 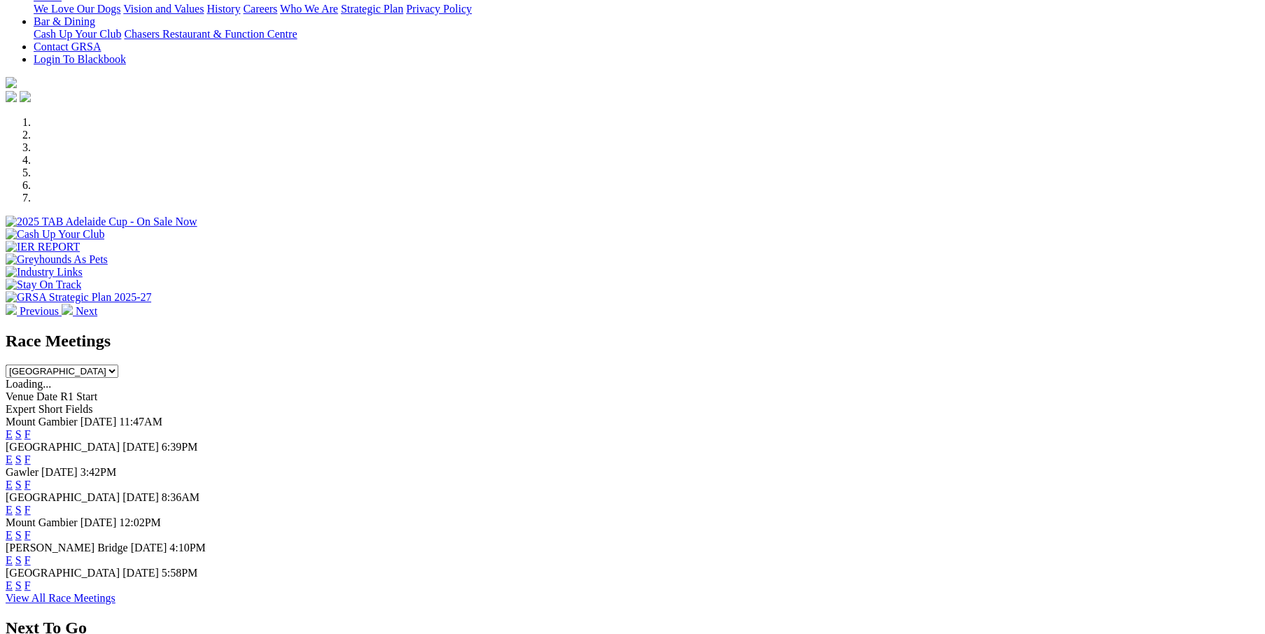 I want to click on span: 6:39PM, so click(x=180, y=447).